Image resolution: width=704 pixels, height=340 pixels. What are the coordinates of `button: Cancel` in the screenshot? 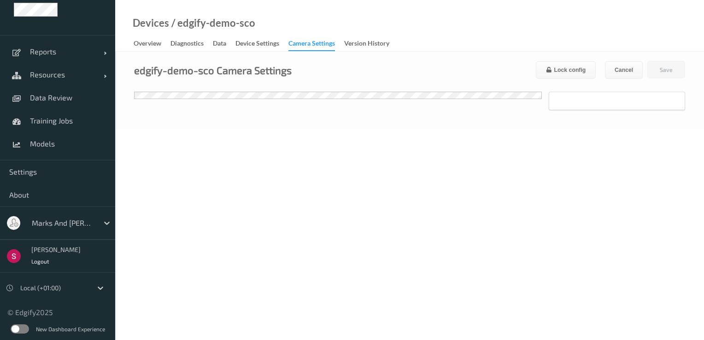 It's located at (624, 70).